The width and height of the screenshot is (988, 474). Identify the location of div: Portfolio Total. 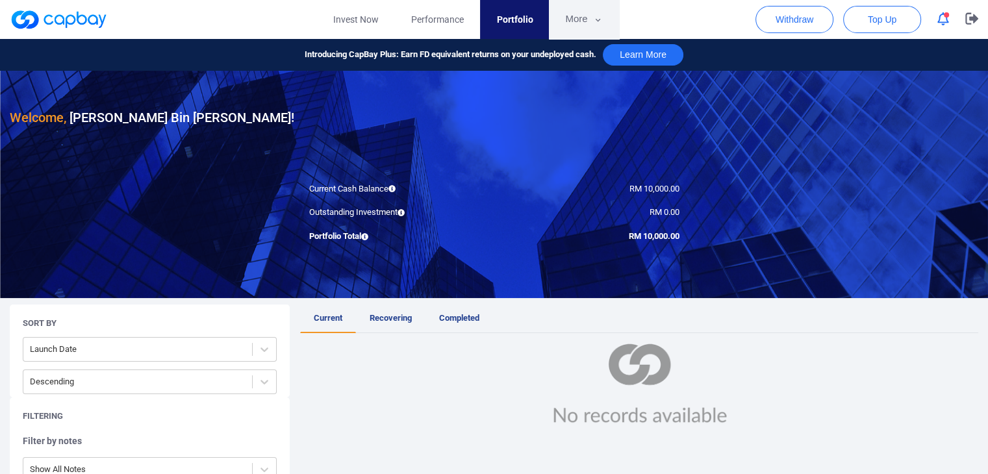
(397, 236).